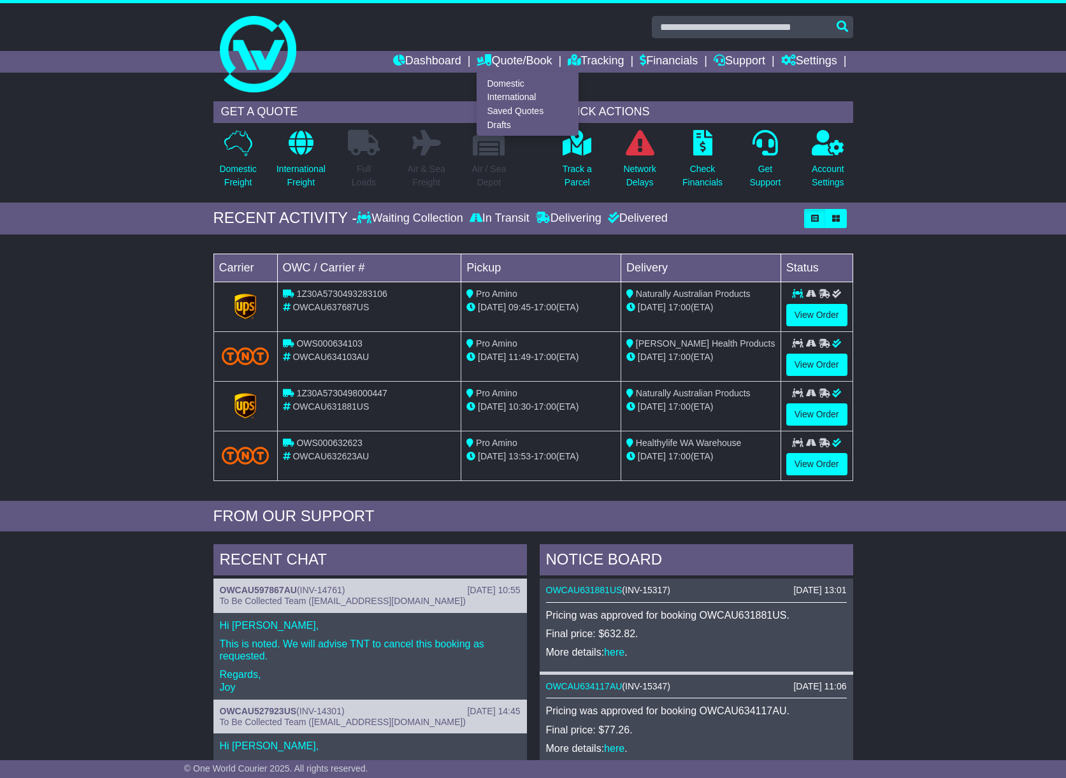 Image resolution: width=1066 pixels, height=778 pixels. Describe the element at coordinates (519, 456) in the screenshot. I see `span: 13:53` at that location.